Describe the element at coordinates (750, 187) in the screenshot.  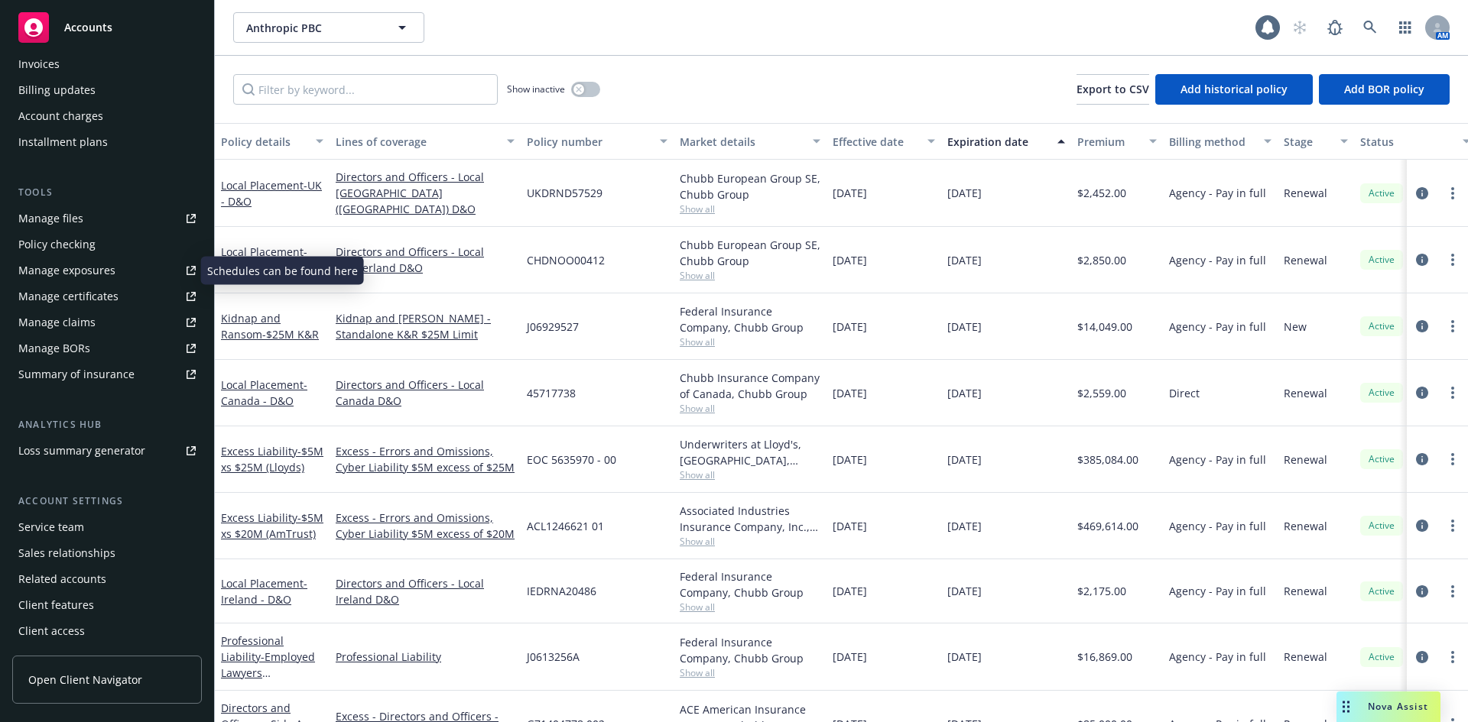
I see `div: Chubb European Group SE, Chubb Group` at that location.